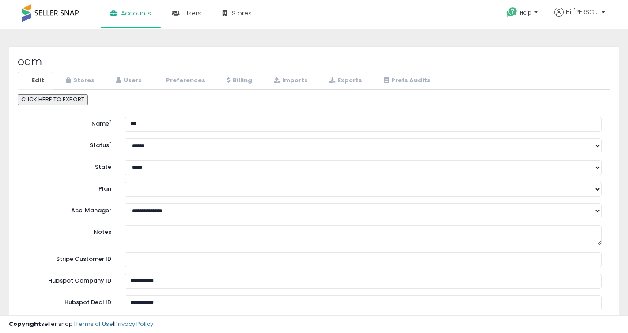 Image resolution: width=628 pixels, height=333 pixels. I want to click on label: Notes, so click(69, 231).